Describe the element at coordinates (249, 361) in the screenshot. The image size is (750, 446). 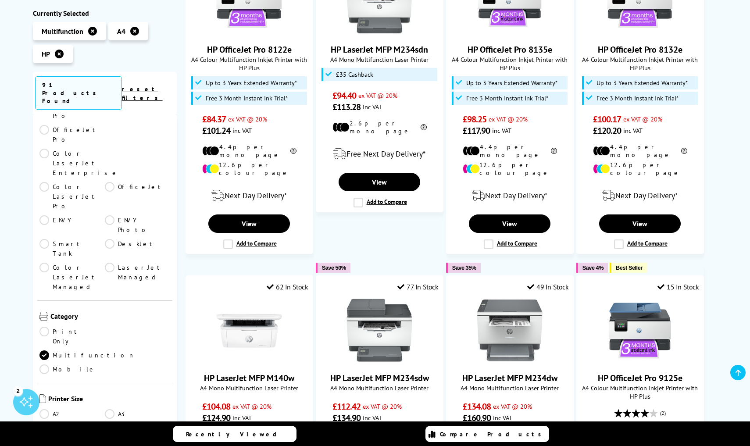
I see `a: HP LaserJet MFP M140w` at that location.